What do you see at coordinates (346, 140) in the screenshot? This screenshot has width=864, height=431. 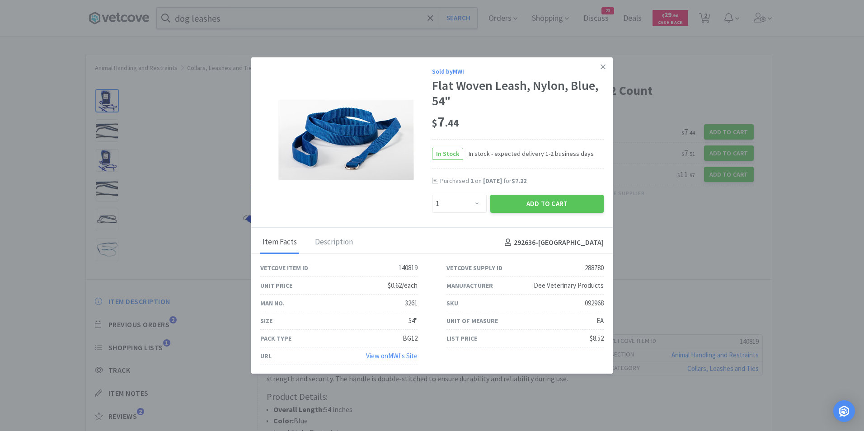 I see `img: 548fa731f1aa420ea4f7052e27e181b8_288780.png` at bounding box center [346, 140].